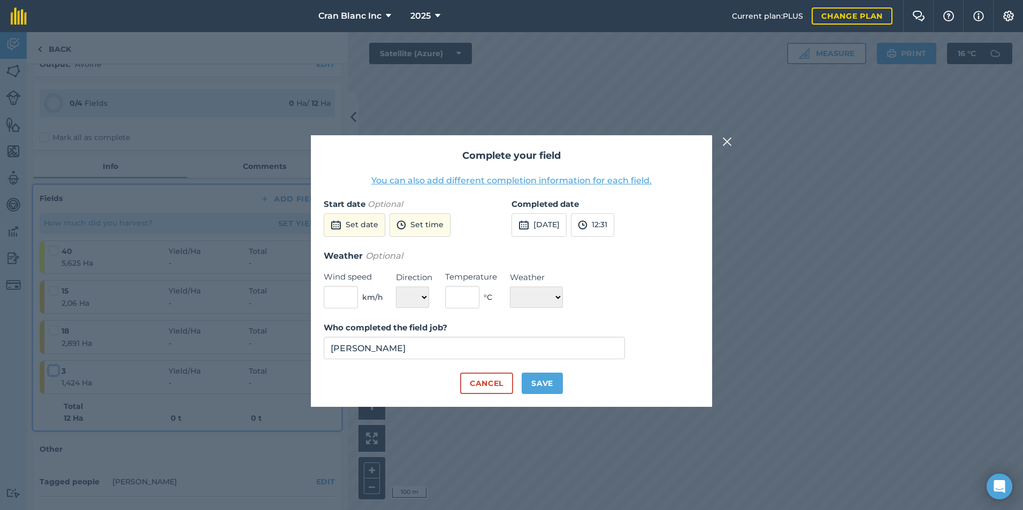 This screenshot has width=1023, height=510. I want to click on span: ° C, so click(488, 298).